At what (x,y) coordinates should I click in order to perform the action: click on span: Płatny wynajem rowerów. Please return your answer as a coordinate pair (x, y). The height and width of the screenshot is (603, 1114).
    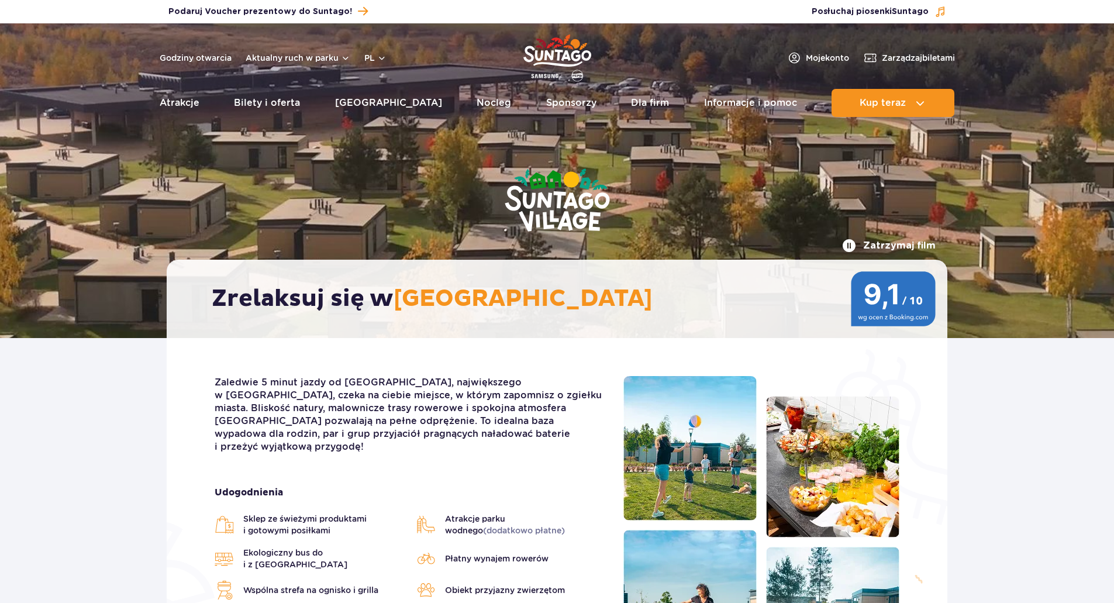
    Looking at the image, I should click on (496, 558).